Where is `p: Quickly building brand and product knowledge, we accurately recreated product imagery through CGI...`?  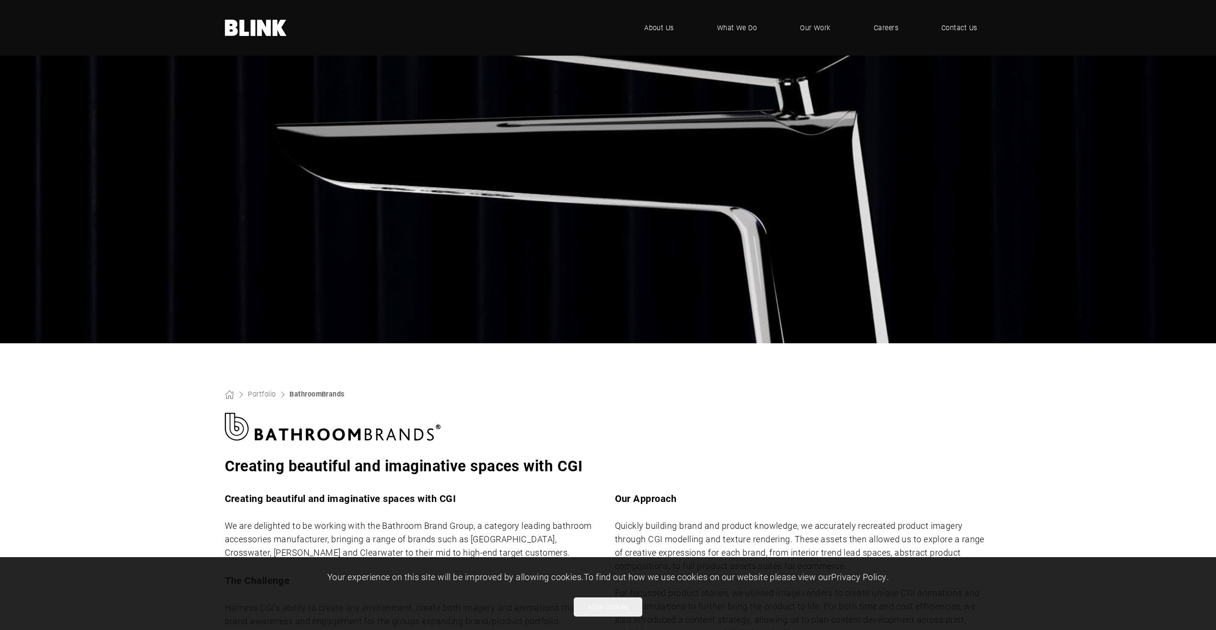
p: Quickly building brand and product knowledge, we accurately recreated product imagery through CGI... is located at coordinates (803, 546).